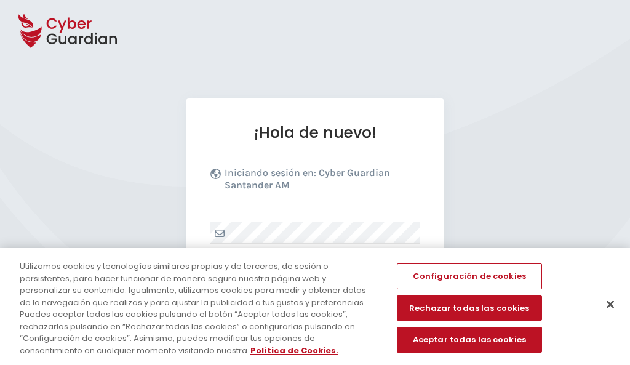 This screenshot has width=630, height=365. What do you see at coordinates (469, 276) in the screenshot?
I see `button: Configuración de cookies, Abre el cuadro de diálogo del centro de preferencias.` at bounding box center [469, 276].